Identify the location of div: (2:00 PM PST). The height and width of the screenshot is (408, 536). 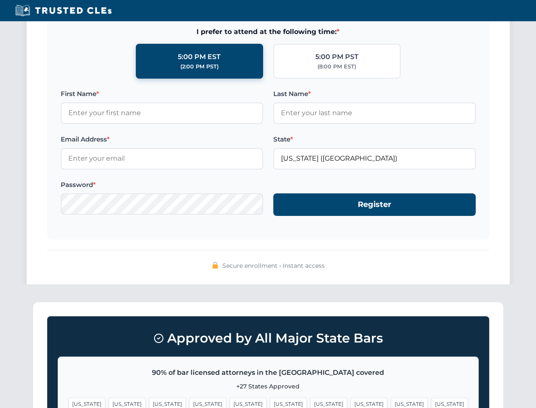
(200, 67).